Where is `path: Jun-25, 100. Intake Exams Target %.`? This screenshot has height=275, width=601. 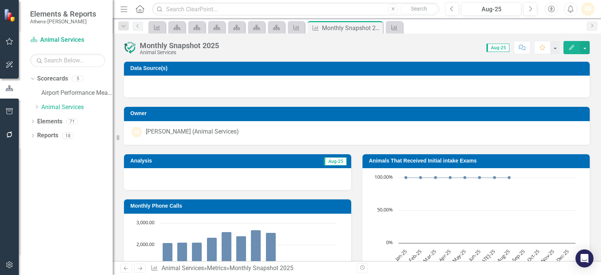
path: Jun-25, 100. Intake Exams Target %. is located at coordinates (480, 177).